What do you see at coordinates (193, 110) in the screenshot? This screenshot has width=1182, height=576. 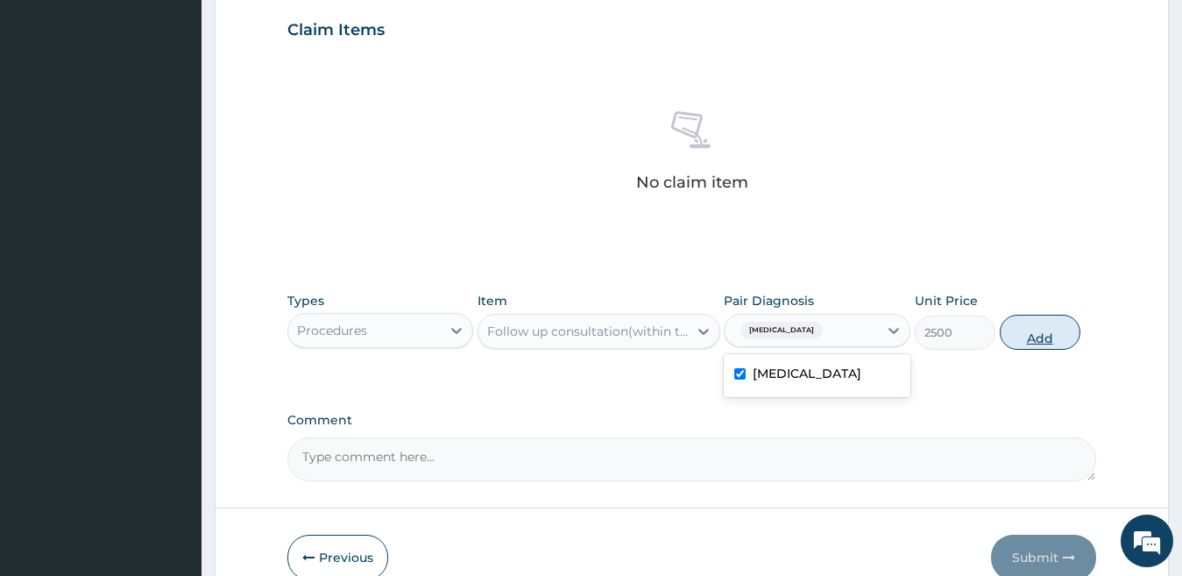 I see `div: Chat with us now` at bounding box center [193, 110].